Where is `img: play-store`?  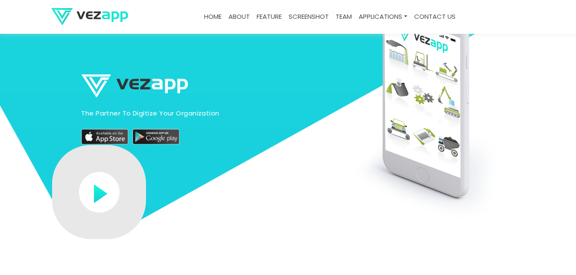 img: play-store is located at coordinates (156, 137).